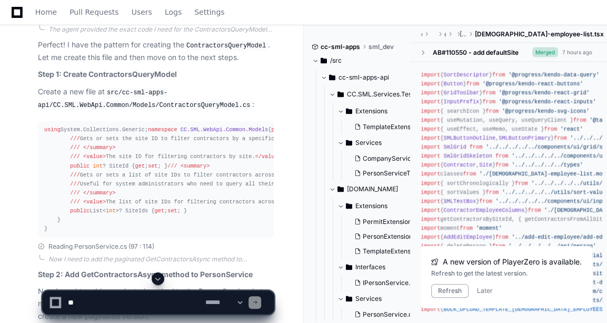 This screenshot has height=323, width=607. Describe the element at coordinates (145, 98) in the screenshot. I see `code: src/cc-sml-apps-api/CC.SML.WebApi.Common/Models/ContractorsQueryModel.cs` at that location.